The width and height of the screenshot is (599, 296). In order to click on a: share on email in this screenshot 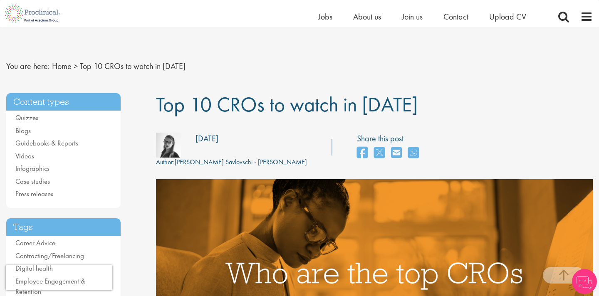, I will do `click(397, 153)`.